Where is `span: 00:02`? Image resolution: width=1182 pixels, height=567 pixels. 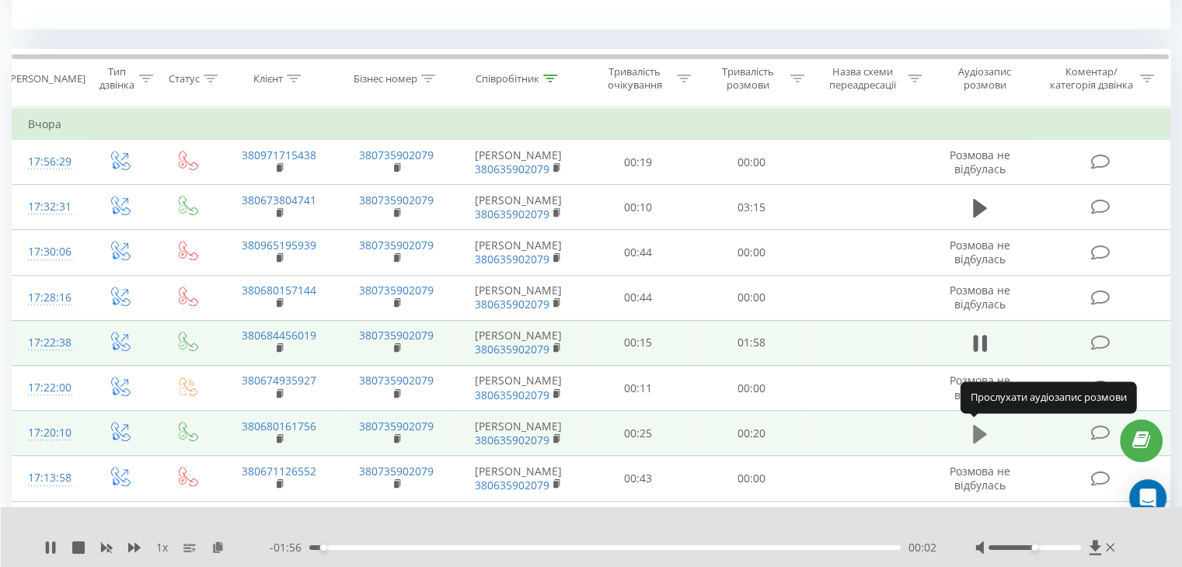
span: 00:02 is located at coordinates (922, 548).